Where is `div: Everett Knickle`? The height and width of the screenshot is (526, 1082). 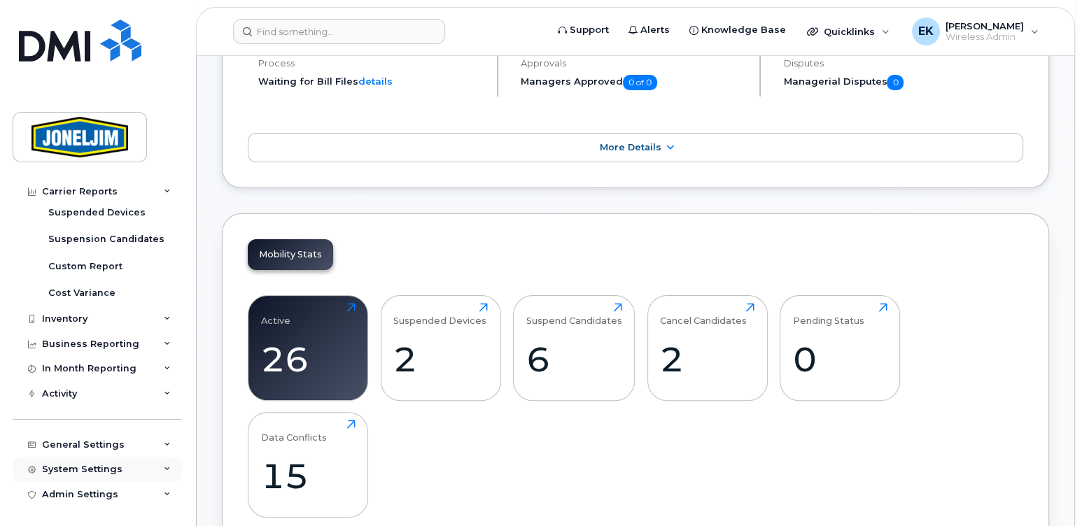 div: Everett Knickle is located at coordinates (975, 31).